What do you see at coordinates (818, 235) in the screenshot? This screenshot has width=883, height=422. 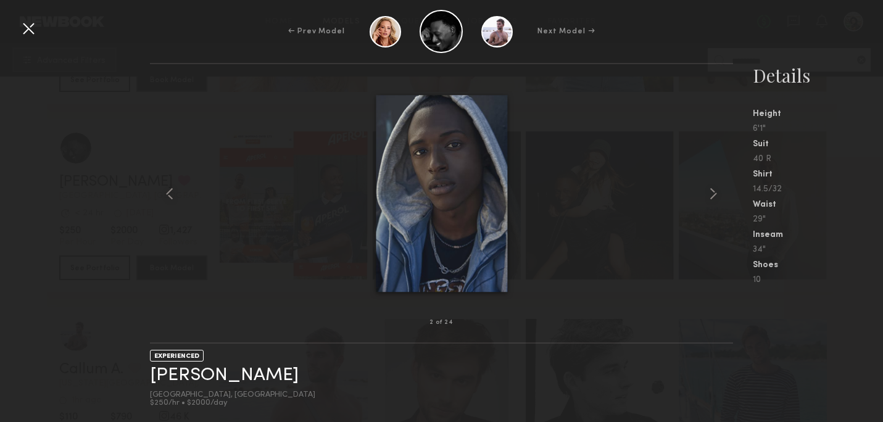 I see `div: Inseam` at bounding box center [818, 235].